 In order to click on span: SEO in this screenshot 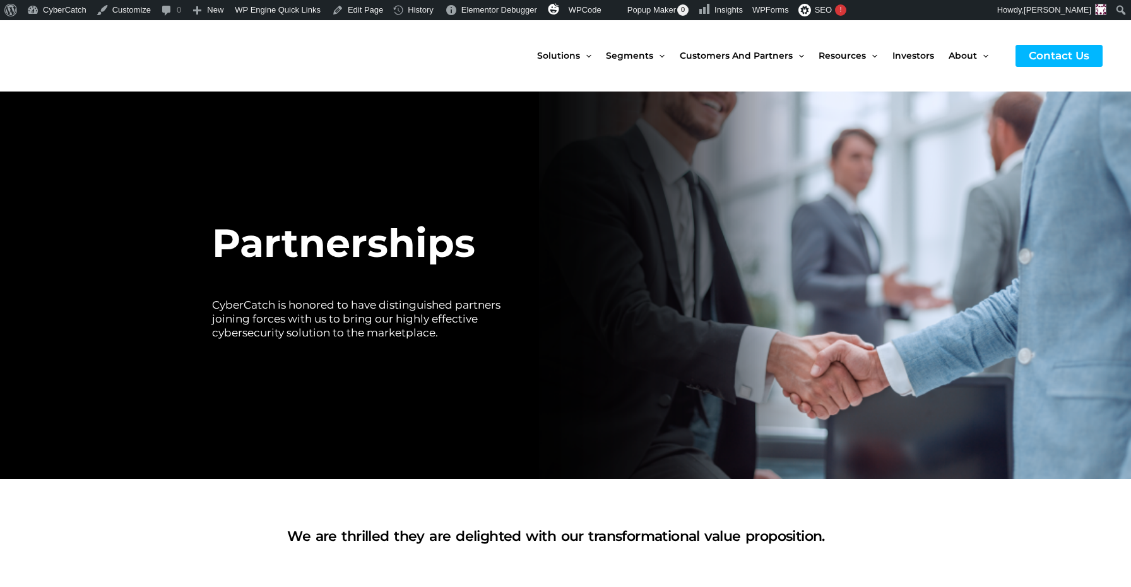, I will do `click(823, 9)`.